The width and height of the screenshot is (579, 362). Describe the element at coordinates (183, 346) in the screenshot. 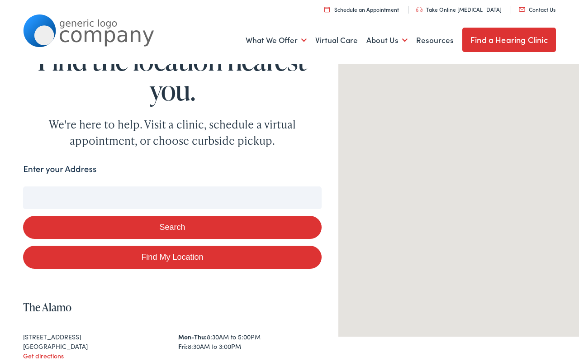

I see `strong: Fri:` at that location.